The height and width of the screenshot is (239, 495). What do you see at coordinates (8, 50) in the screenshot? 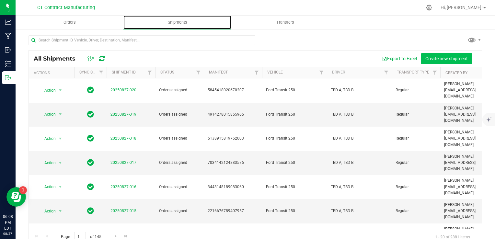
I see `inline-svg: Inbound` at bounding box center [8, 50].